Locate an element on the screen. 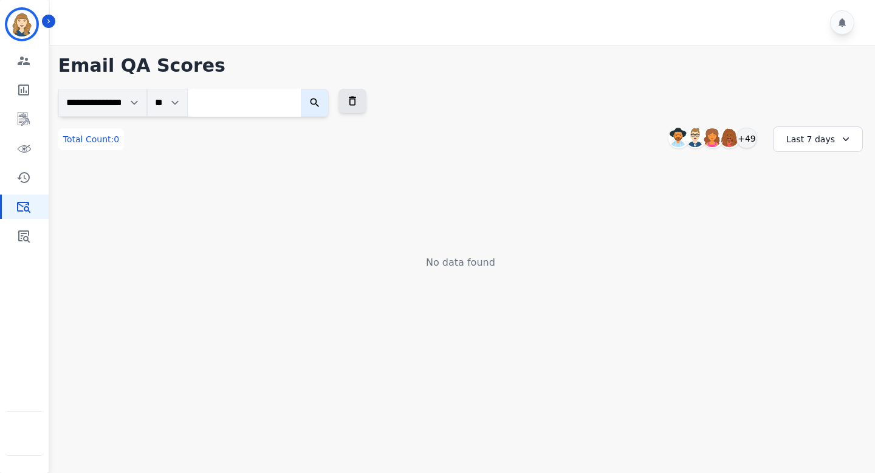 The image size is (875, 473). img: Bordered avatar is located at coordinates (22, 24).